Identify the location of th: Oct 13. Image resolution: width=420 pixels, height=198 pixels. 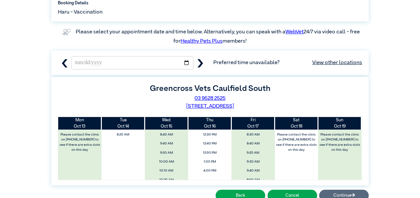
(80, 123).